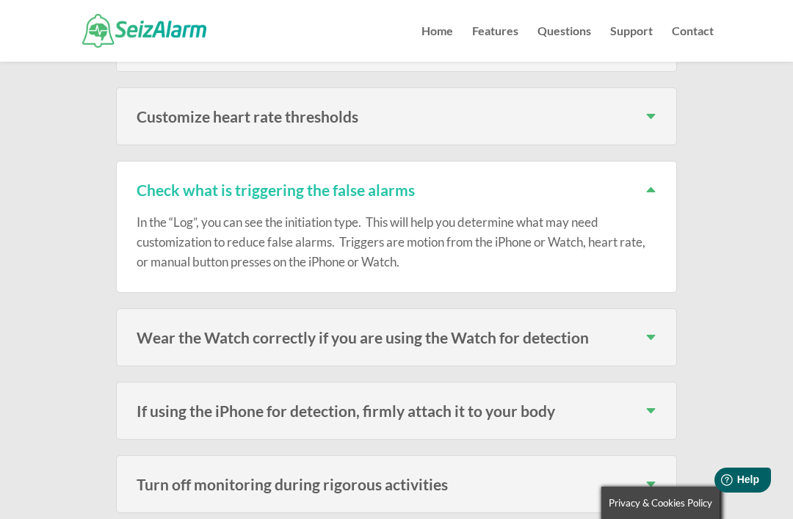  What do you see at coordinates (144, 30) in the screenshot?
I see `img: SeizAlarm` at bounding box center [144, 30].